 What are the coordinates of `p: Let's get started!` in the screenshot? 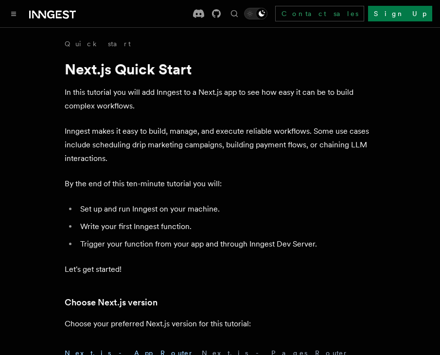 It's located at (220, 269).